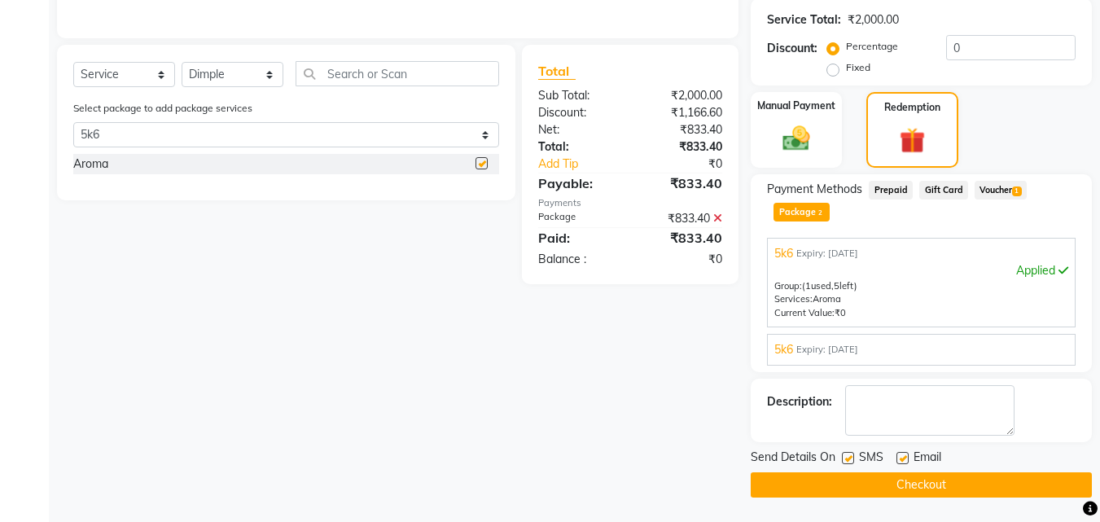 The image size is (1100, 522). What do you see at coordinates (872, 46) in the screenshot?
I see `label: Percentage` at bounding box center [872, 46].